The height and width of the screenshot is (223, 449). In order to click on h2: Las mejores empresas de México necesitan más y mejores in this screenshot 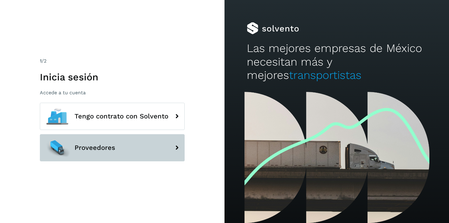, I will do `click(337, 62)`.